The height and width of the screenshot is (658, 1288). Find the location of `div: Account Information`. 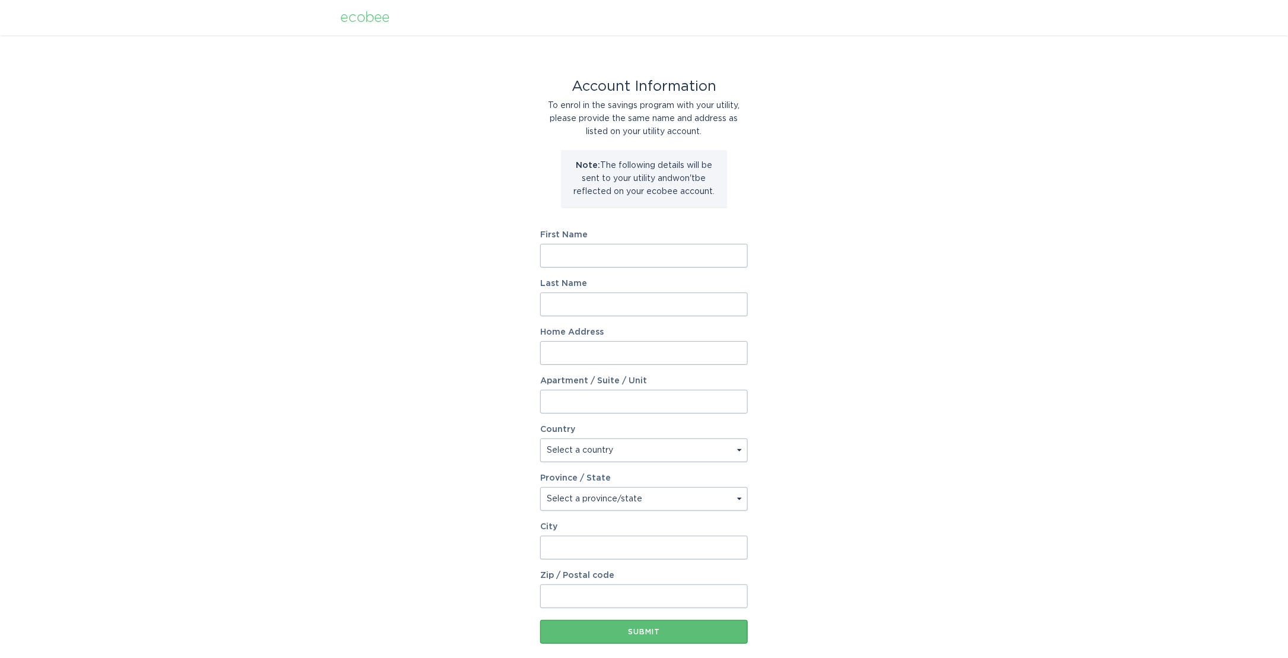

div: Account Information is located at coordinates (644, 87).